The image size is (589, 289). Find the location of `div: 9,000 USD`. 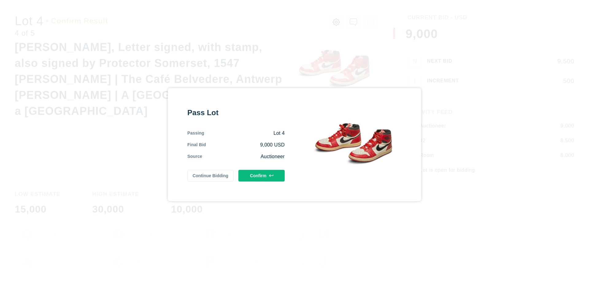

div: 9,000 USD is located at coordinates (245, 145).